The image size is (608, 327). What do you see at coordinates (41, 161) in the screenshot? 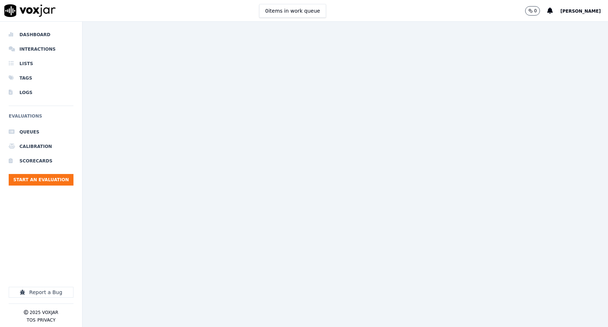
I see `li: Scorecards` at bounding box center [41, 161].